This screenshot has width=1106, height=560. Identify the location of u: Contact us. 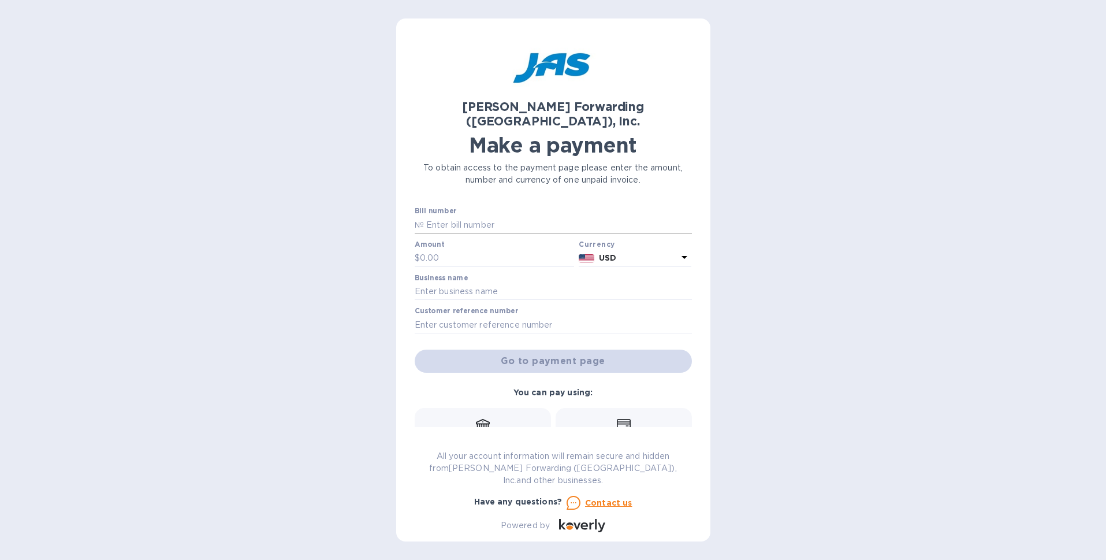
(609, 503).